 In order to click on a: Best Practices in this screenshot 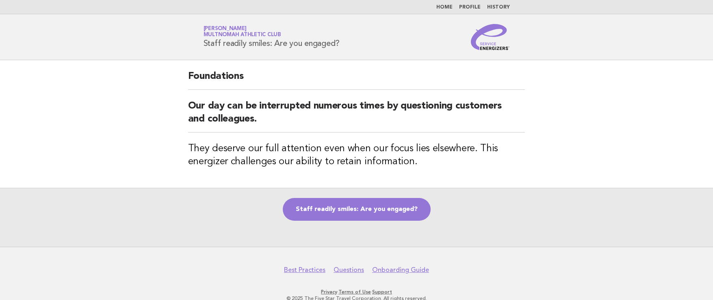, I will do `click(305, 270)`.